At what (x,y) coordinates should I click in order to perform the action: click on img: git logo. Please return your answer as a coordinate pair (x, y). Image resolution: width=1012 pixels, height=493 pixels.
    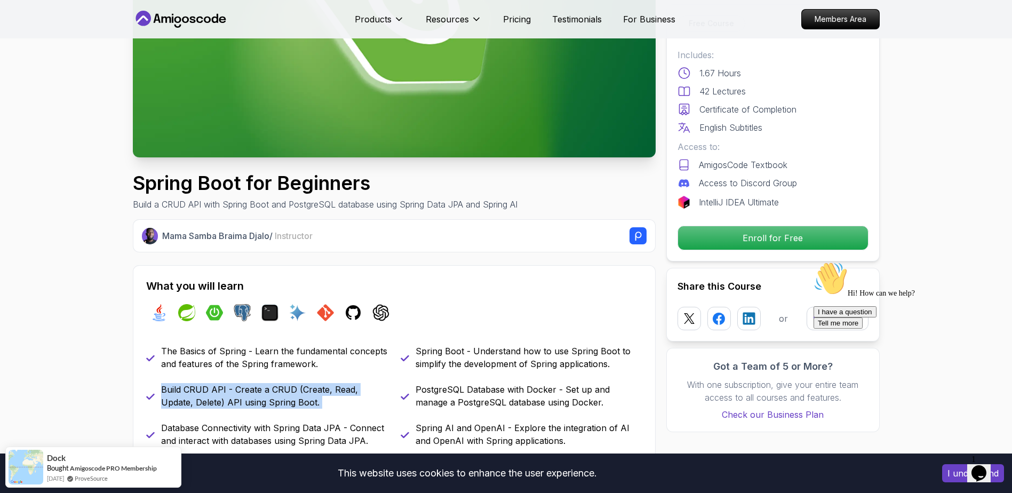
    Looking at the image, I should click on (326, 313).